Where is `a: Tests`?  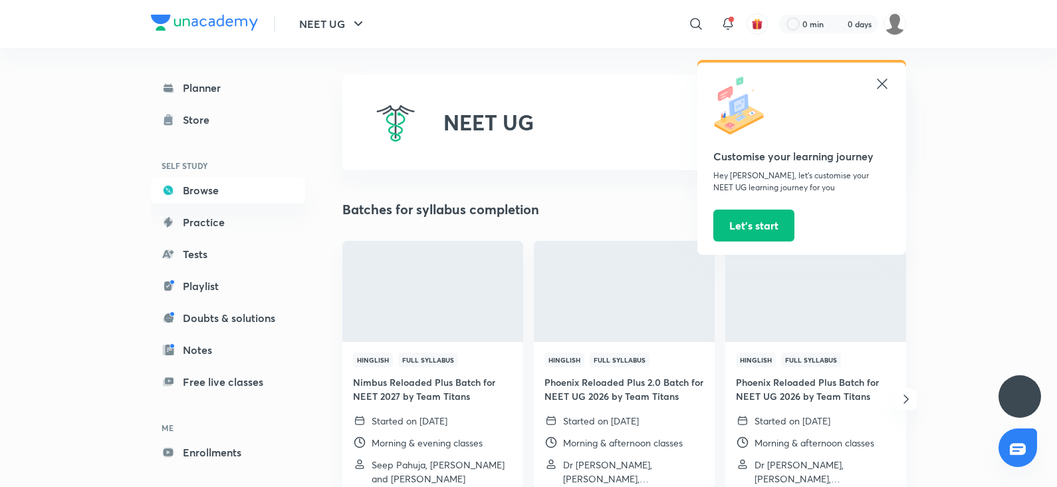
a: Tests is located at coordinates (228, 254).